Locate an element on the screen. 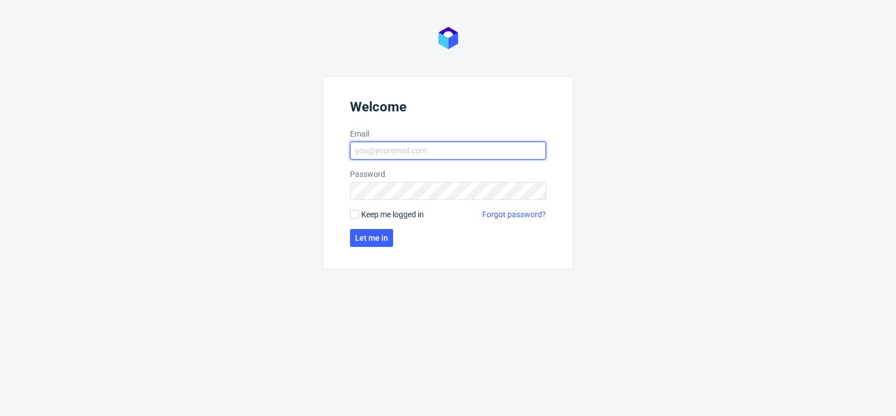  a: Forgot password? is located at coordinates (514, 214).